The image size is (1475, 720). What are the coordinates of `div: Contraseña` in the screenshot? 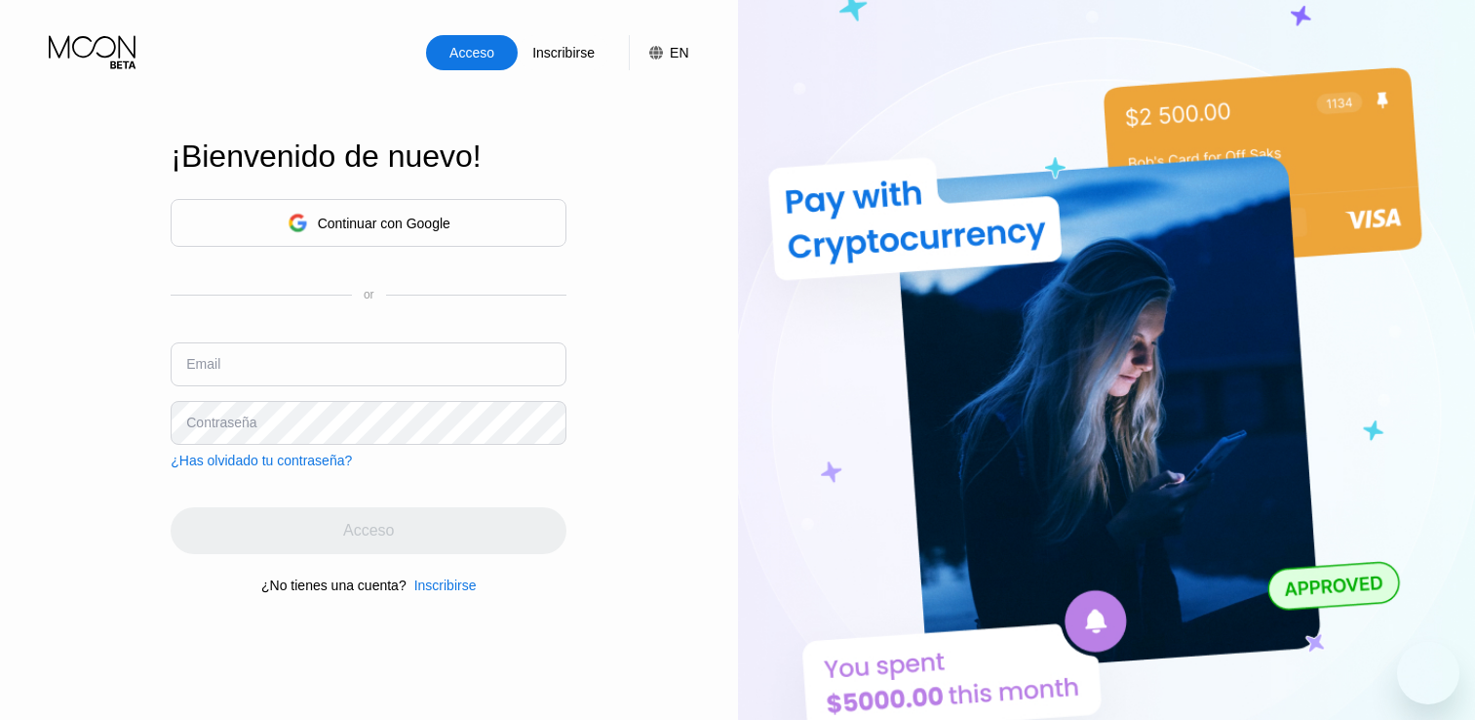 It's located at (221, 422).